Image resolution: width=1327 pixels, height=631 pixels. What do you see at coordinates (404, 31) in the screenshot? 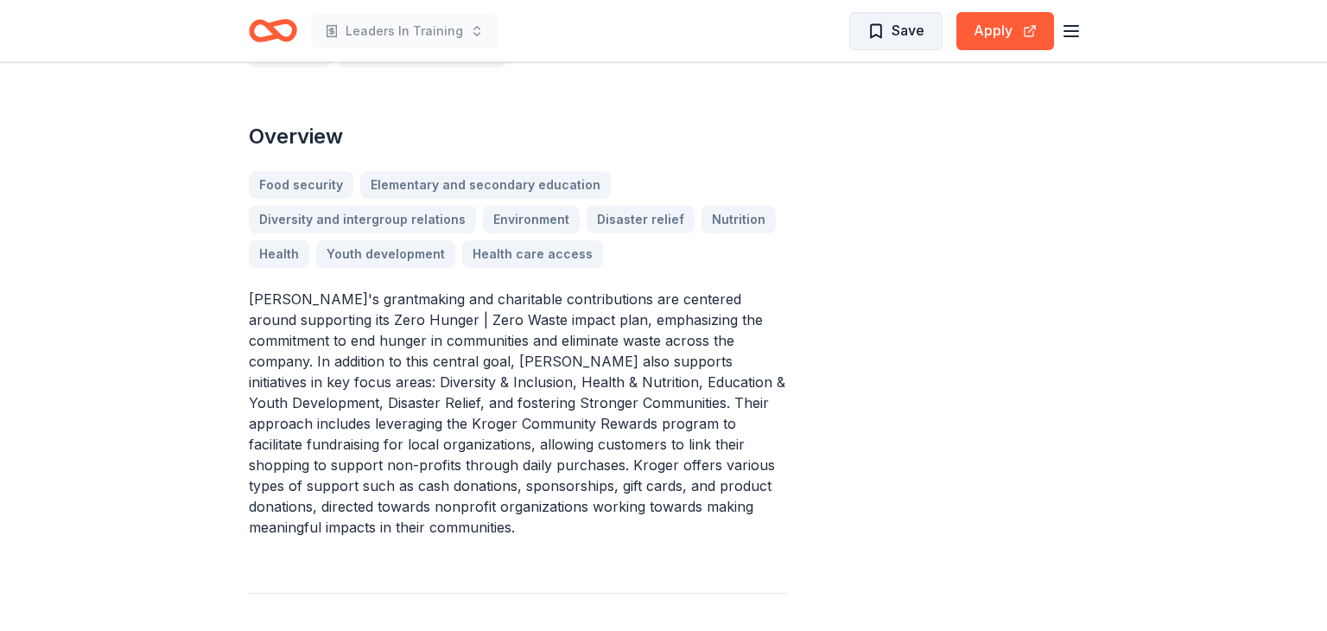
I see `span: Leaders In Training` at bounding box center [404, 31].